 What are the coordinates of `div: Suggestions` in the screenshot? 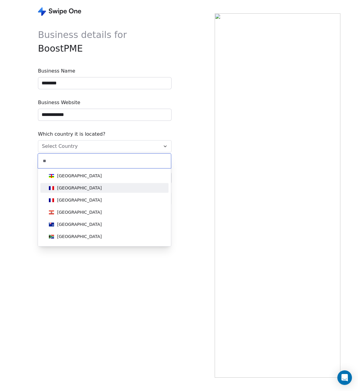 It's located at (105, 207).